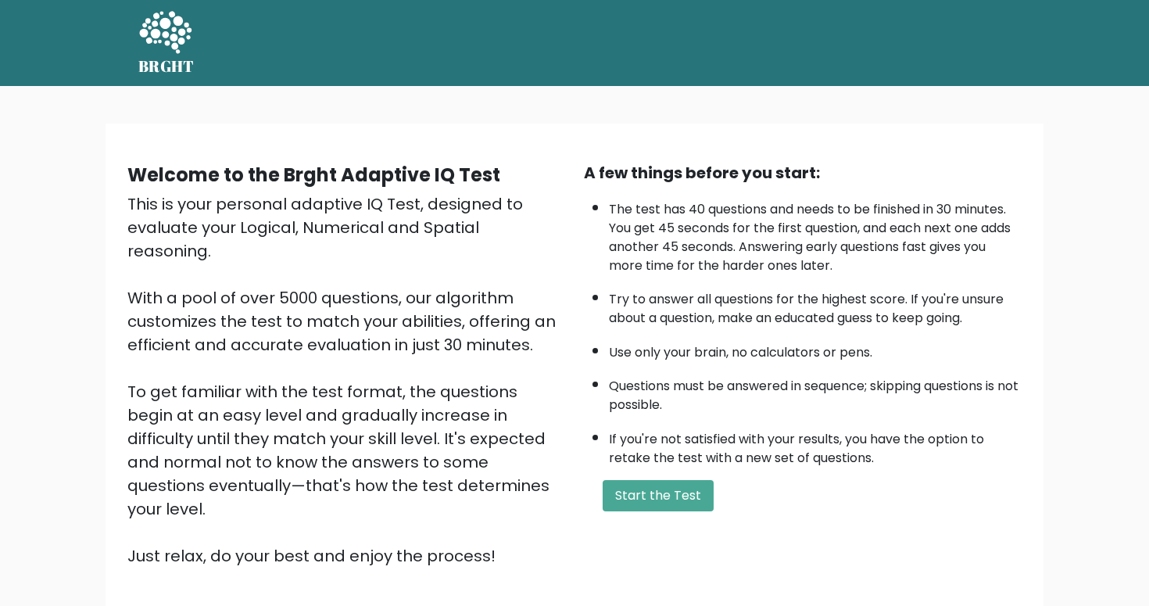  Describe the element at coordinates (167, 43) in the screenshot. I see `a: BRGHT` at that location.